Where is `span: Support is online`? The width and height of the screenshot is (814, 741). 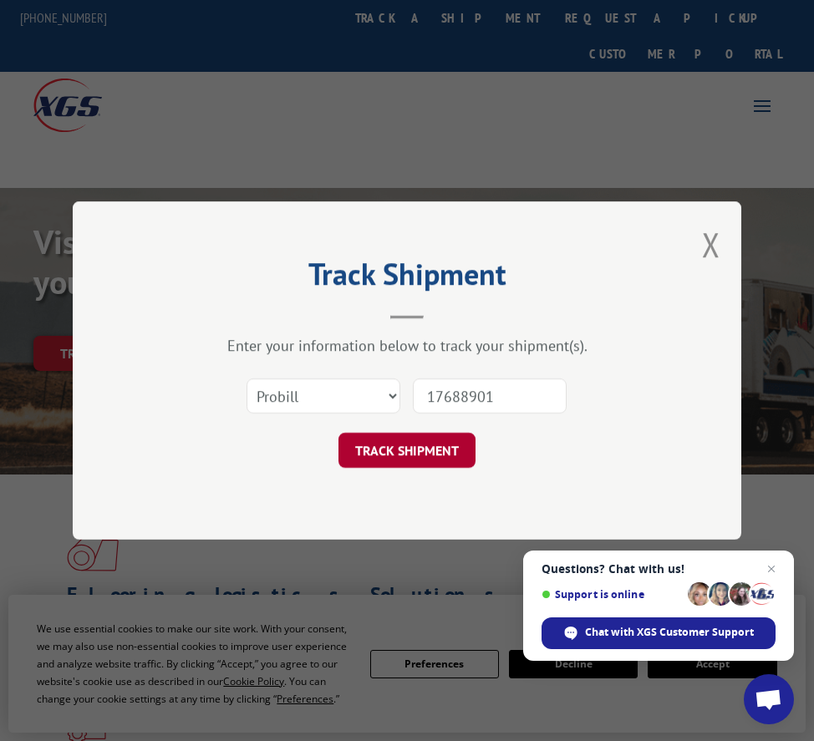 span: Support is online is located at coordinates (612, 594).